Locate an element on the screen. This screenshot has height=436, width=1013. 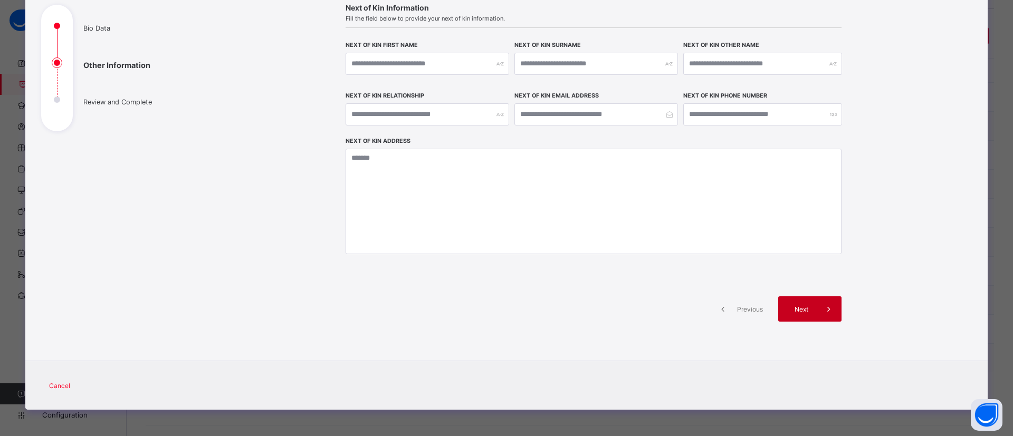
label: Next of Kin Relationship is located at coordinates (385, 95).